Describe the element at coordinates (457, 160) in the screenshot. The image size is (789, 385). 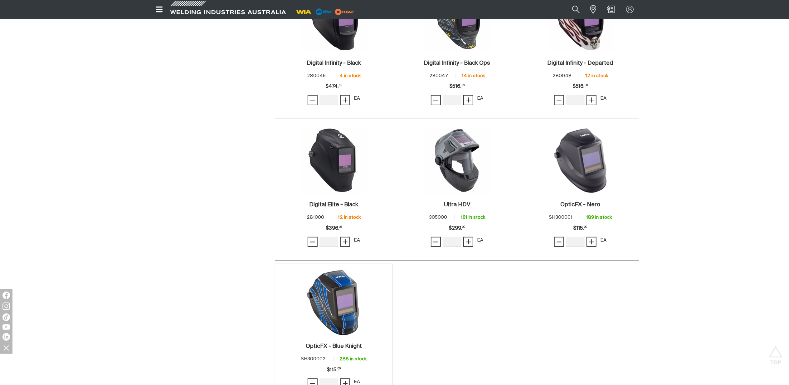
I see `img: Ultra HDV` at that location.